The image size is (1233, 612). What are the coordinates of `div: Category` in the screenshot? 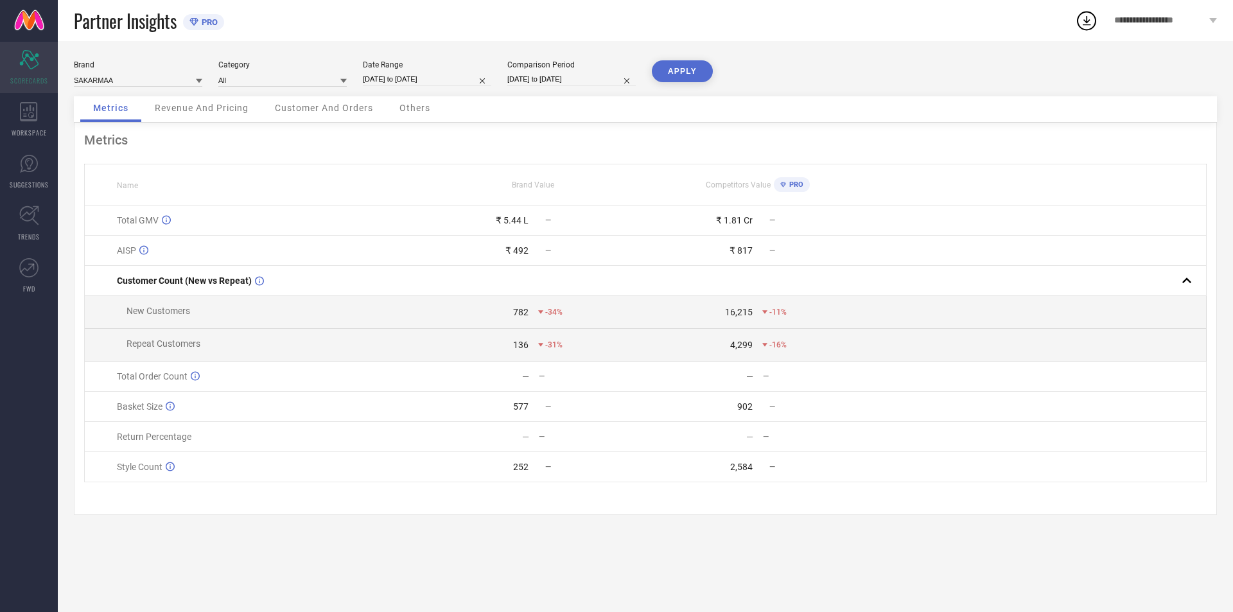 It's located at (282, 65).